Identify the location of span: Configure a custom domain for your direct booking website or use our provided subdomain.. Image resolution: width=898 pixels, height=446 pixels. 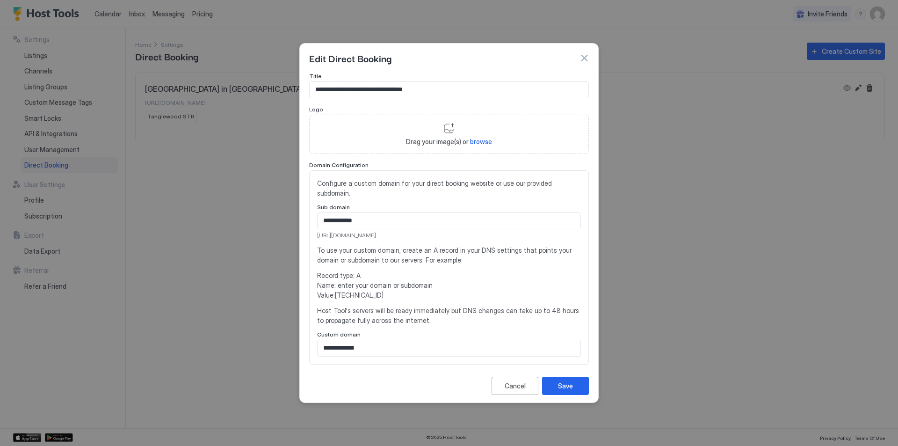
(449, 188).